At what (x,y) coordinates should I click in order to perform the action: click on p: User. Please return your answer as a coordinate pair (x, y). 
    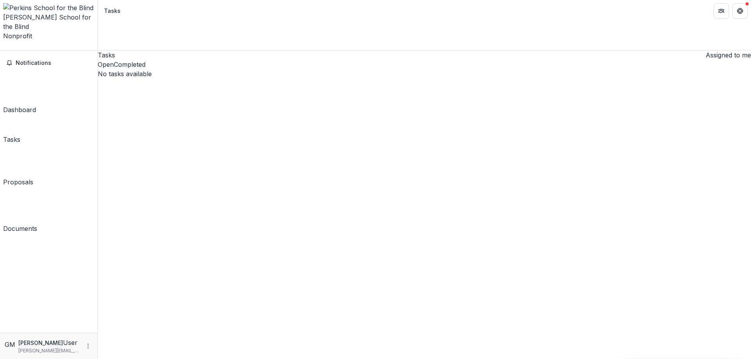
    Looking at the image, I should click on (70, 343).